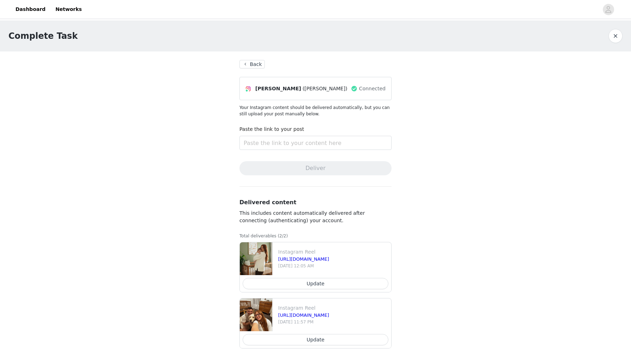  I want to click on p: Your Instagram content should be delivered automatically, but you can still upload your post manu..., so click(316, 111).